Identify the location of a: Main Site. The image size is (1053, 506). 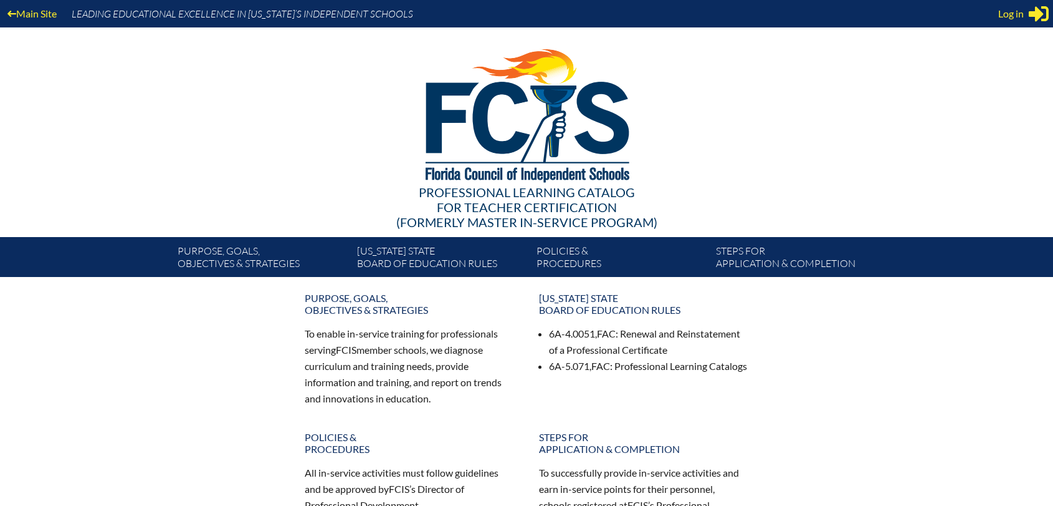
(32, 13).